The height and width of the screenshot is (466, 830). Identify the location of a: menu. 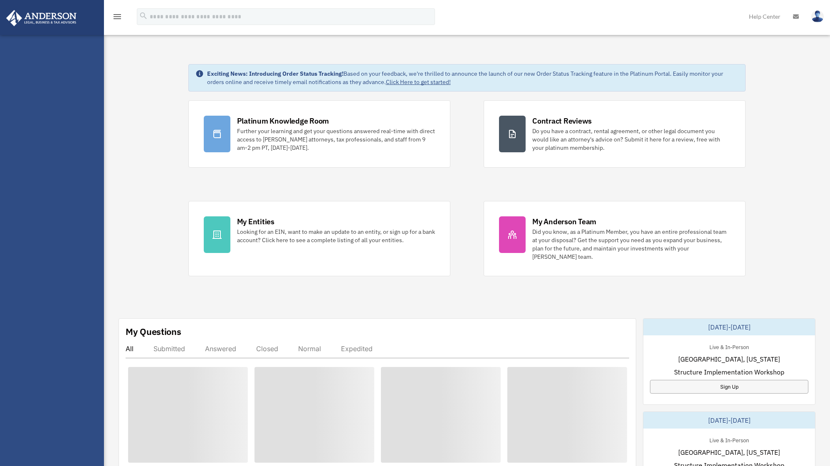
(117, 18).